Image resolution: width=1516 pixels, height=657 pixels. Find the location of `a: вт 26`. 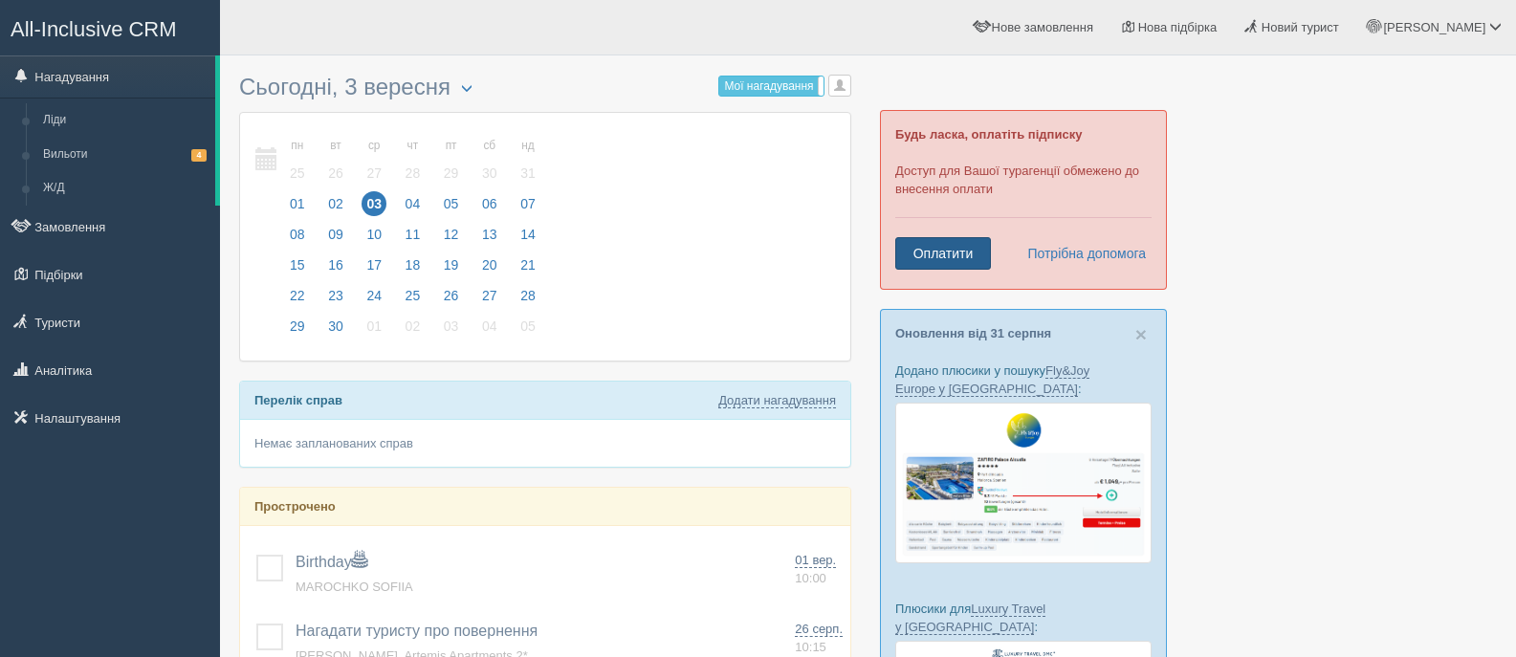

a: вт 26 is located at coordinates (336, 160).